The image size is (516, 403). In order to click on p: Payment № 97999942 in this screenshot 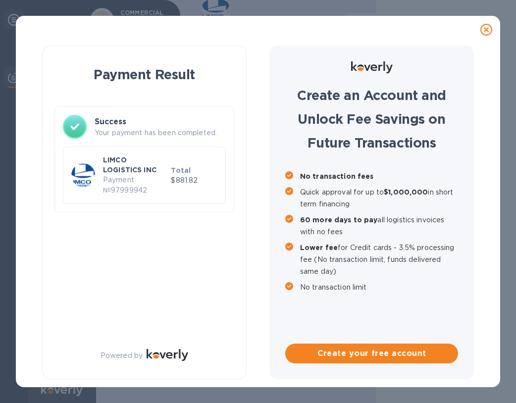, I will do `click(135, 185)`.